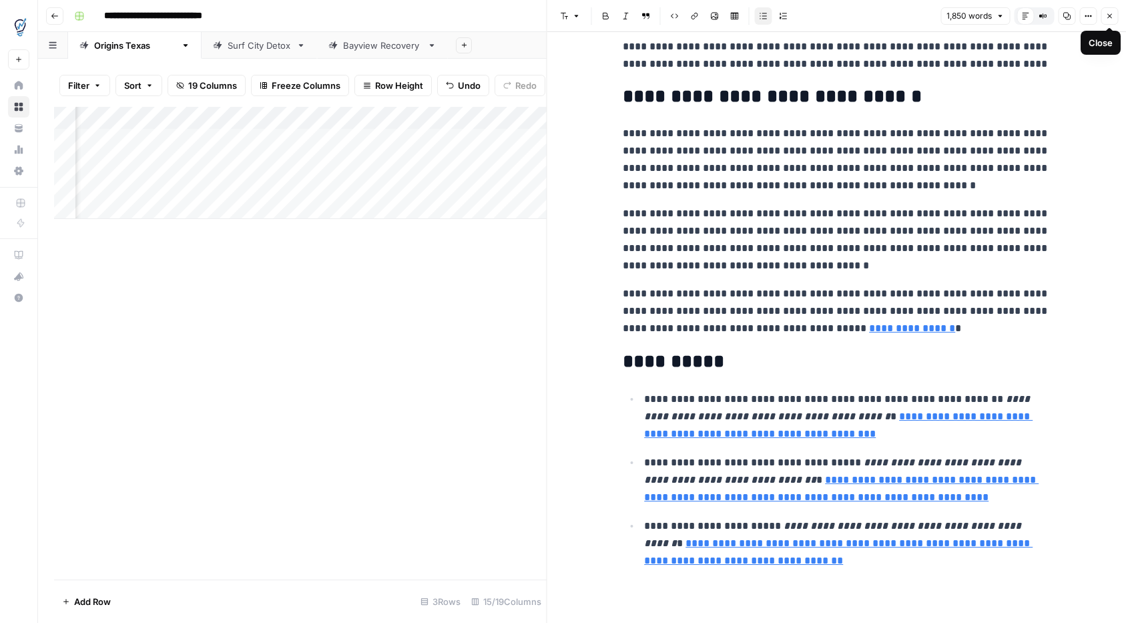 The height and width of the screenshot is (623, 1126). Describe the element at coordinates (463, 85) in the screenshot. I see `button: Undo` at that location.